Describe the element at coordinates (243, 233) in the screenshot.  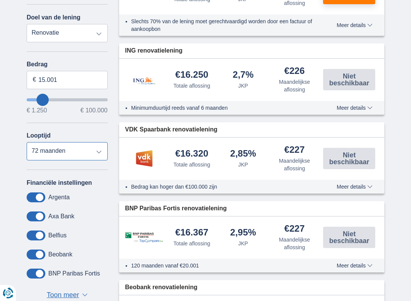
I see `div: 2,95%` at that location.